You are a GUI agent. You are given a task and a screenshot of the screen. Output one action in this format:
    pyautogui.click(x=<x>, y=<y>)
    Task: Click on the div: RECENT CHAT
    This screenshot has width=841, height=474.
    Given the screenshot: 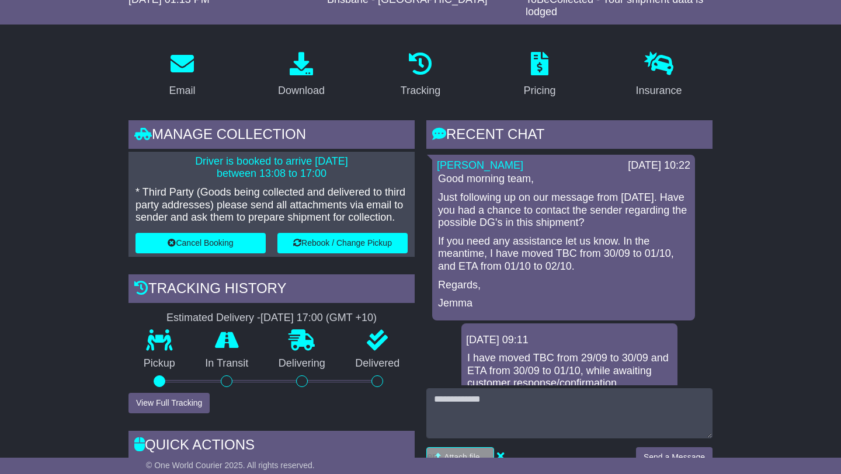 What is the action you would take?
    pyautogui.click(x=570, y=136)
    